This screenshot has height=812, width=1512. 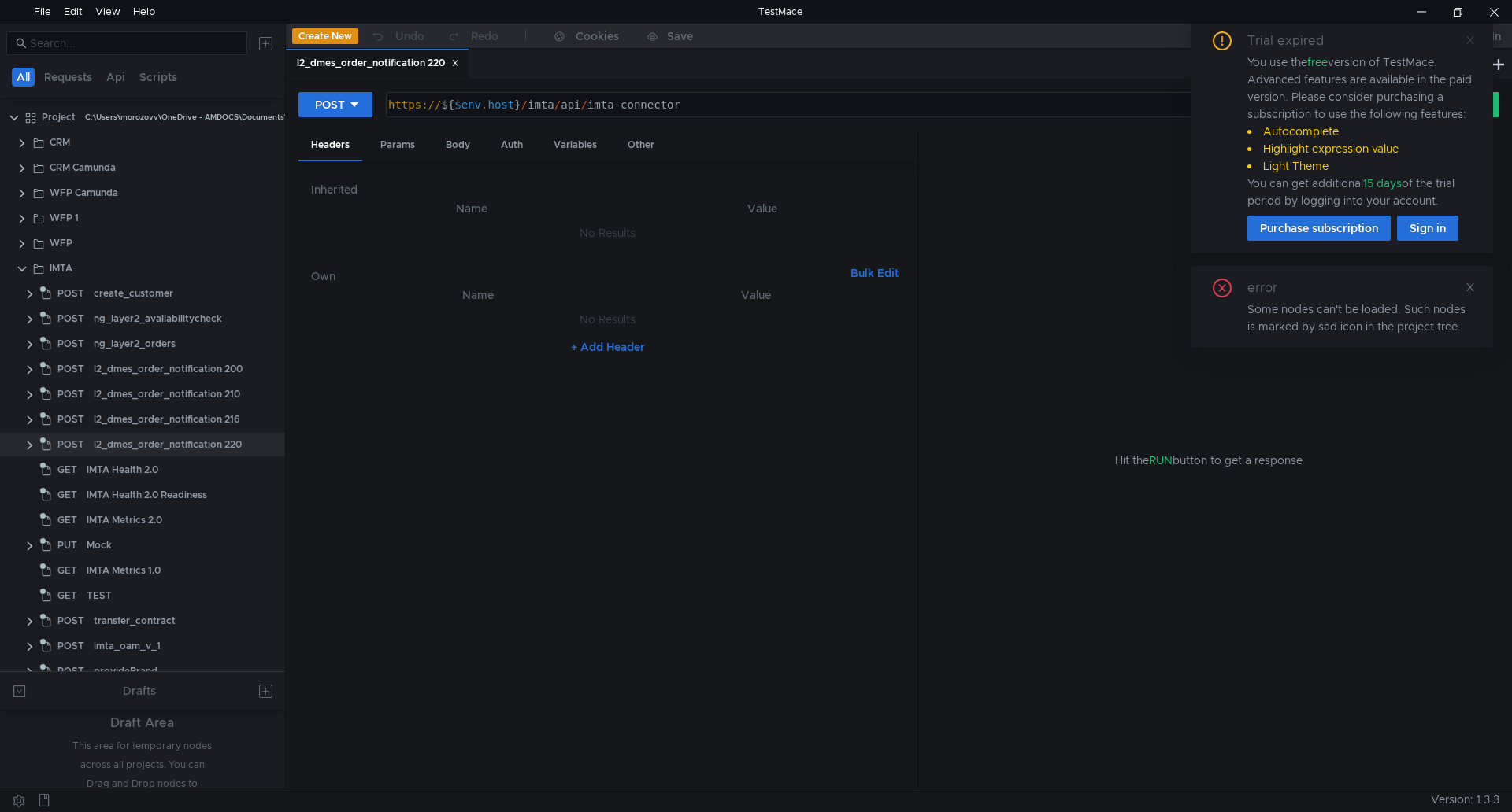 I want to click on div: Body, so click(x=458, y=144).